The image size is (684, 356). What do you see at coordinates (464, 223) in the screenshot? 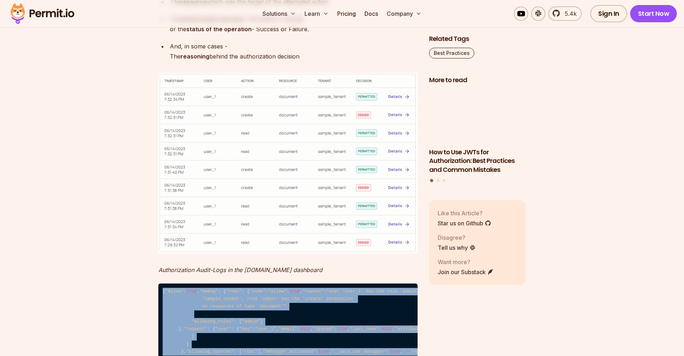
I see `a: Star us on Github` at bounding box center [464, 223].